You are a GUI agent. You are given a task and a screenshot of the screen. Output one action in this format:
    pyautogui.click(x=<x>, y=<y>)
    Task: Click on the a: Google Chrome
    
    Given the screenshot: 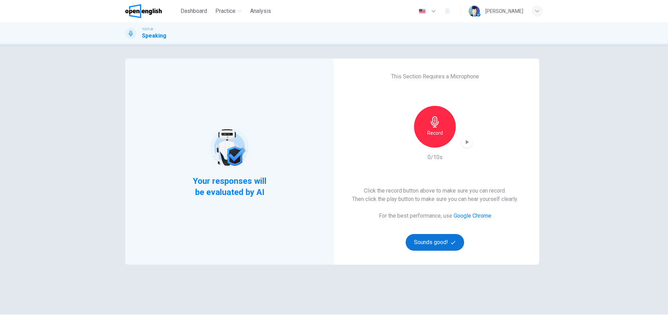 What is the action you would take?
    pyautogui.click(x=473, y=215)
    